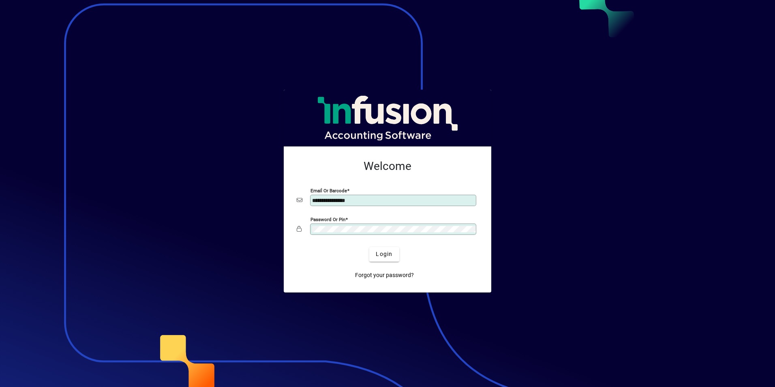 The width and height of the screenshot is (775, 387). I want to click on h2: Welcome, so click(388, 166).